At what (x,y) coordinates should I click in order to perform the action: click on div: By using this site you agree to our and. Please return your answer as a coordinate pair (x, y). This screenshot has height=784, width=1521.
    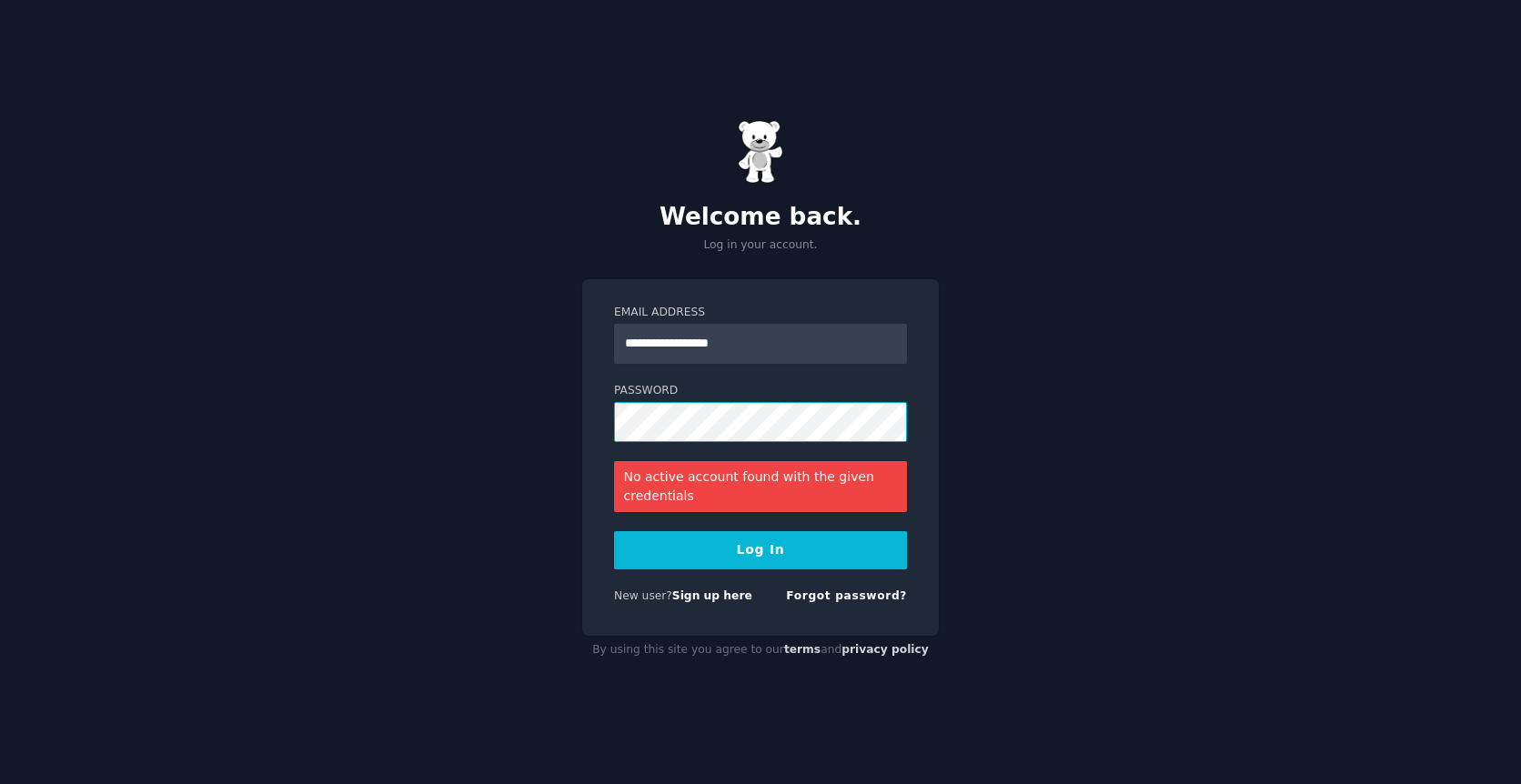
    Looking at the image, I should click on (760, 650).